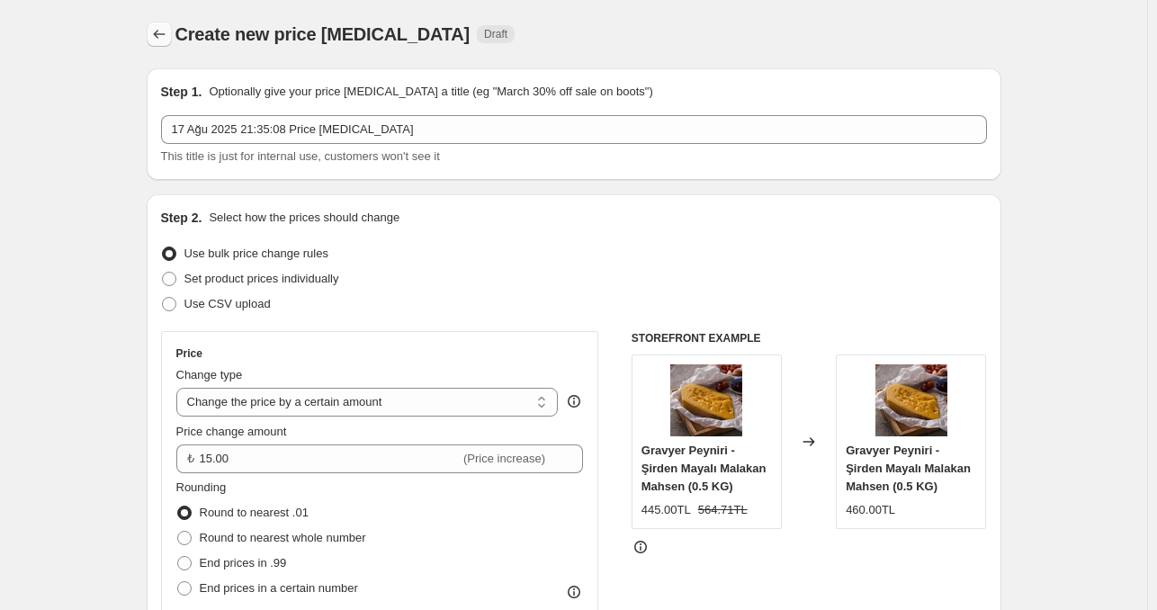  What do you see at coordinates (182, 92) in the screenshot?
I see `h2: Step 1.` at bounding box center [182, 92].